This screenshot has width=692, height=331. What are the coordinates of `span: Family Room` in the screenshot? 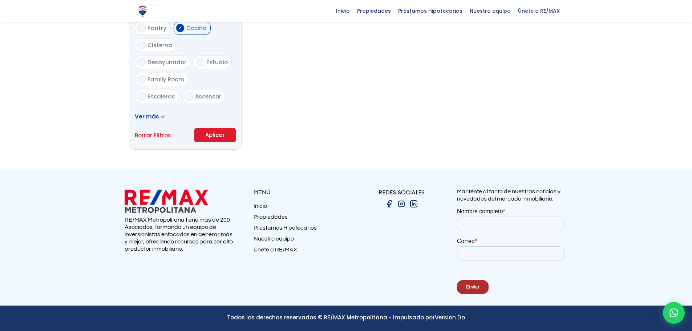 It's located at (166, 79).